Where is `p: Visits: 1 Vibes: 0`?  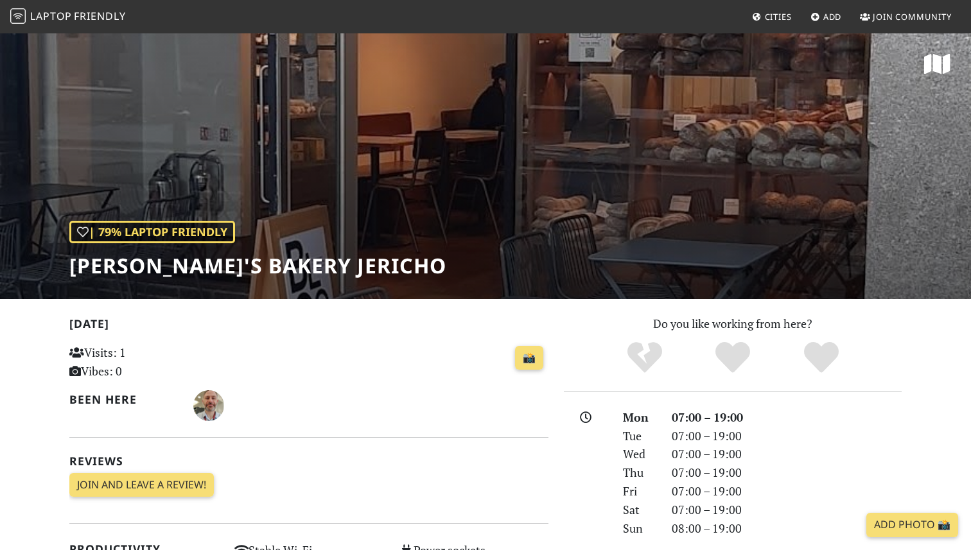 p: Visits: 1 Vibes: 0 is located at coordinates (144, 362).